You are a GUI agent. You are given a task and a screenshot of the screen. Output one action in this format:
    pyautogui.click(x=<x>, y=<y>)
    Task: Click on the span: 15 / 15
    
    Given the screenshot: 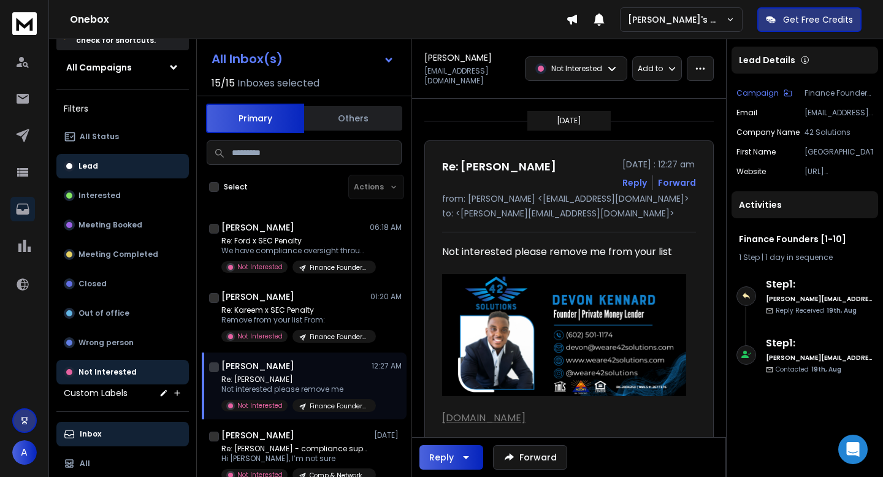 What is the action you would take?
    pyautogui.click(x=223, y=83)
    